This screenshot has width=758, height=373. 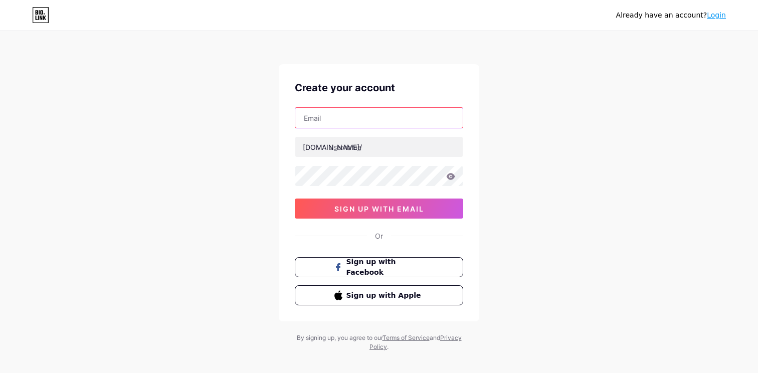 What do you see at coordinates (379, 209) in the screenshot?
I see `button: sign up with email` at bounding box center [379, 209].